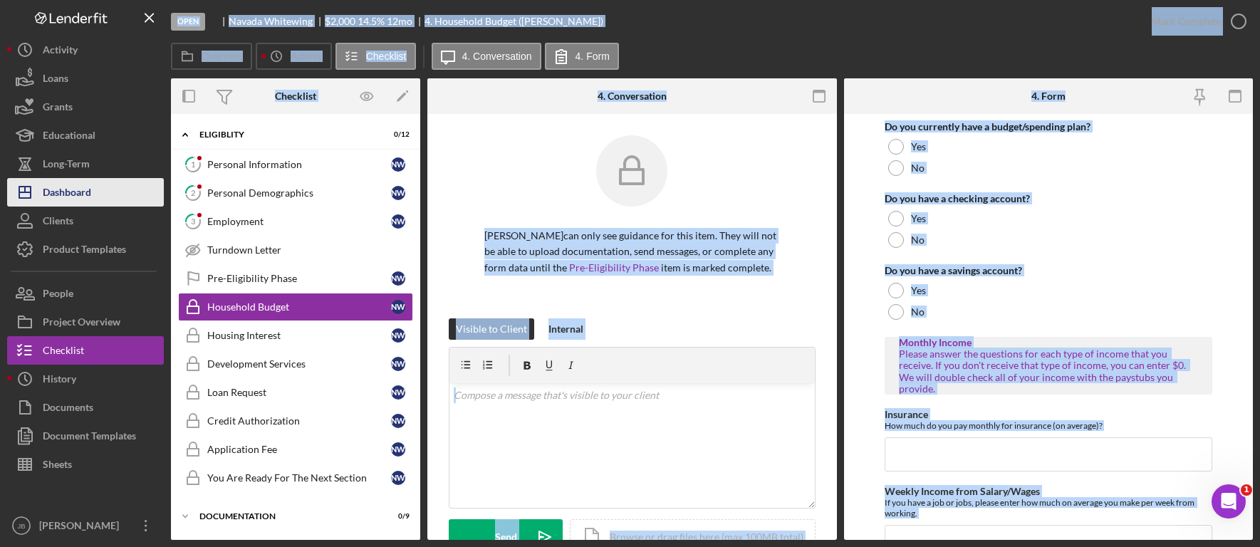 This screenshot has height=547, width=1260. What do you see at coordinates (296, 335) in the screenshot?
I see `a: Housing InterestNW` at bounding box center [296, 335].